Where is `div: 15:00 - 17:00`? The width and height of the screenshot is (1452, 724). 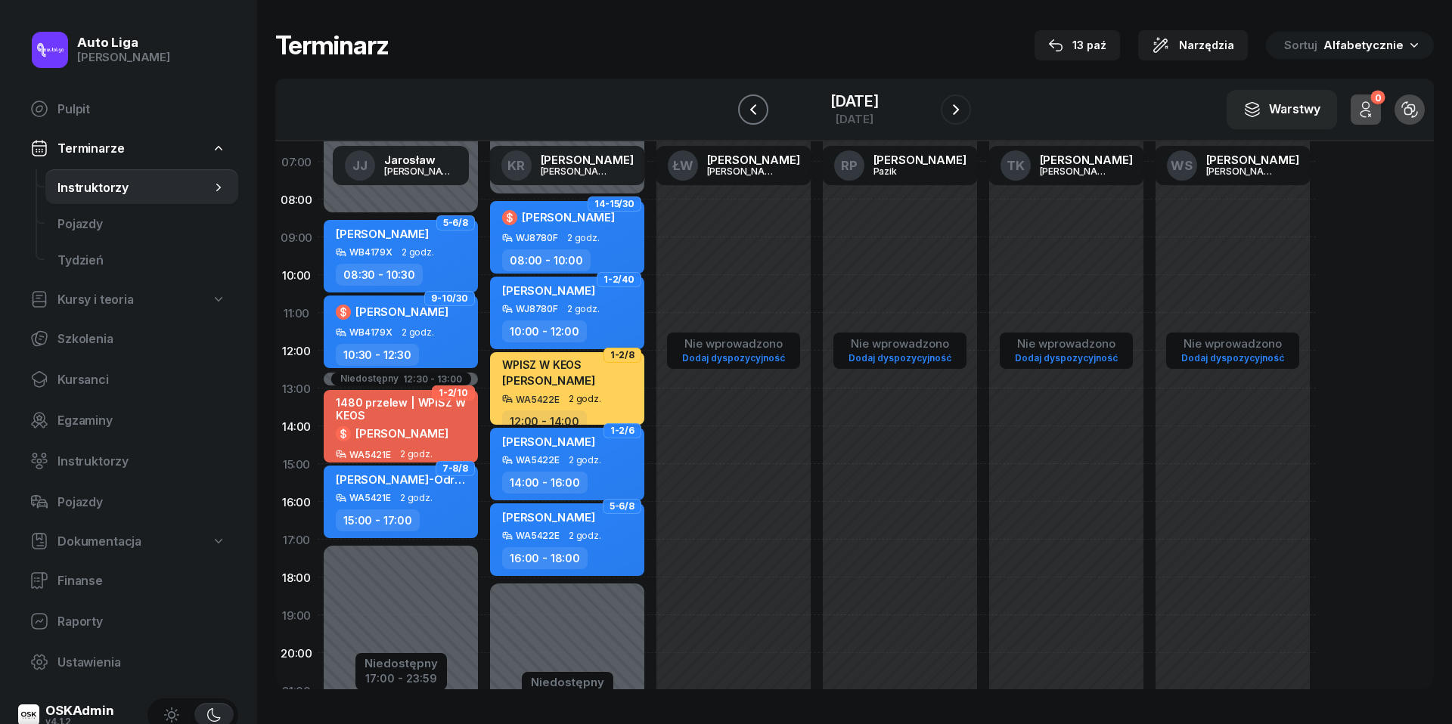
div: 15:00 - 17:00 is located at coordinates (377, 520).